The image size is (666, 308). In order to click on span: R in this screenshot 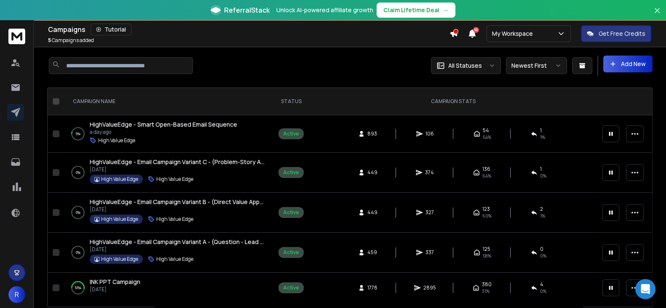, I will do `click(17, 295)`.